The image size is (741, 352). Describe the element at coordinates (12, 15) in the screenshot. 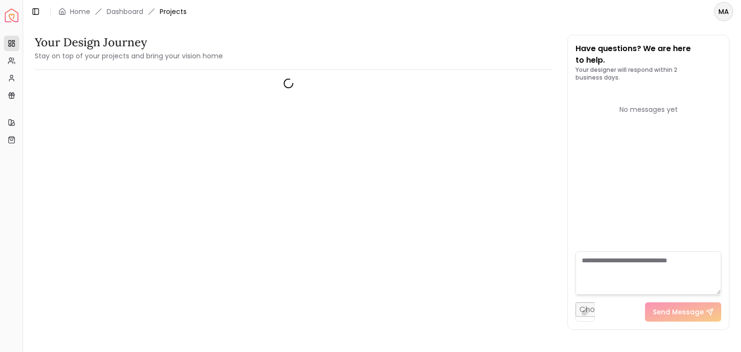

I see `img: Spacejoy Logo` at that location.